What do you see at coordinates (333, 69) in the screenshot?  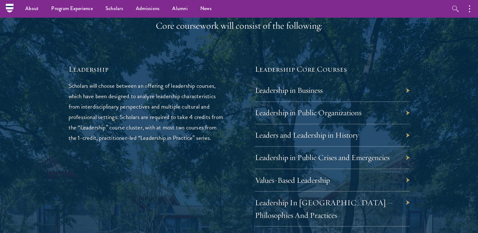 I see `h5: Leadership Core Courses` at bounding box center [333, 69].